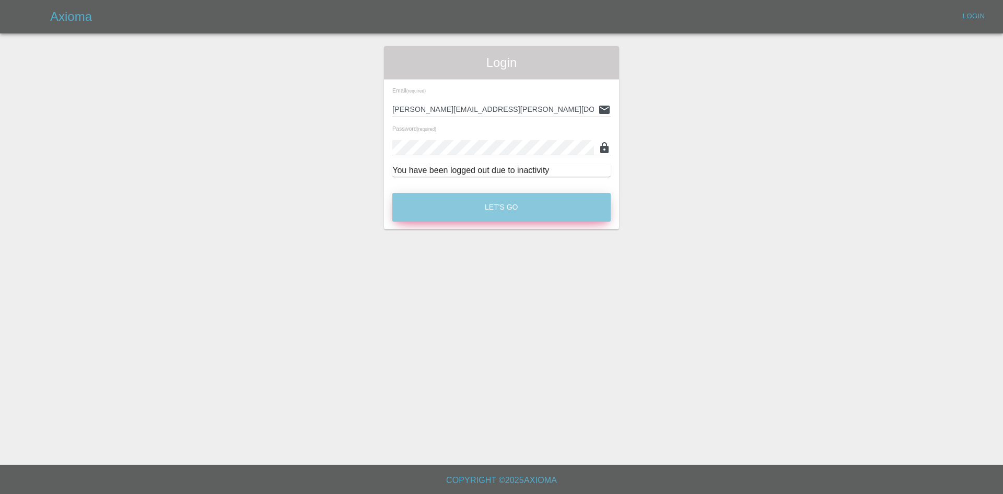  I want to click on a: Login, so click(974, 16).